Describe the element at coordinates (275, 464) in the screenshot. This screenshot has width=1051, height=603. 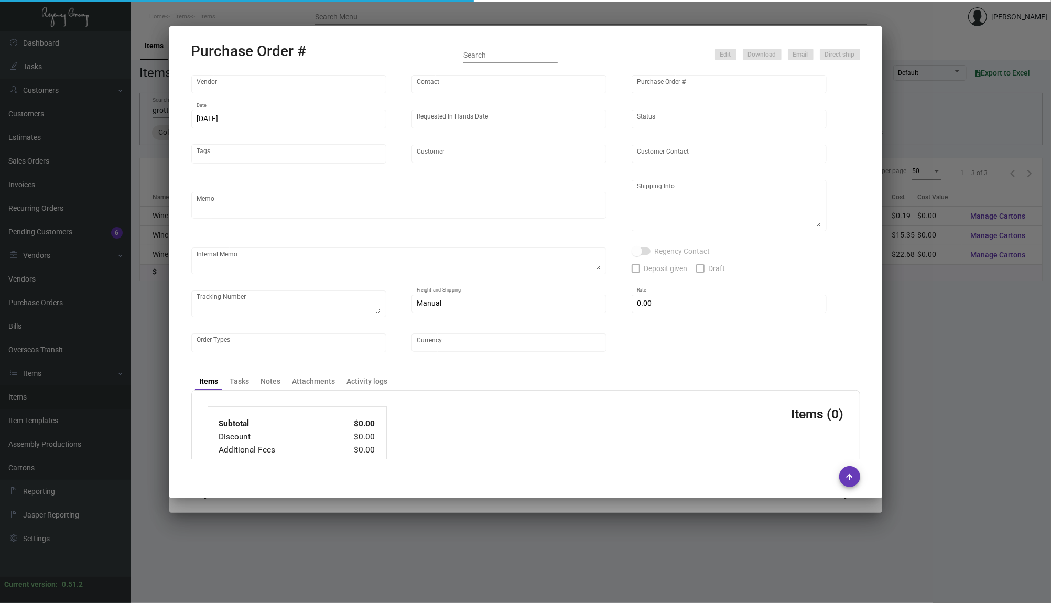
I see `td: Shipping` at that location.